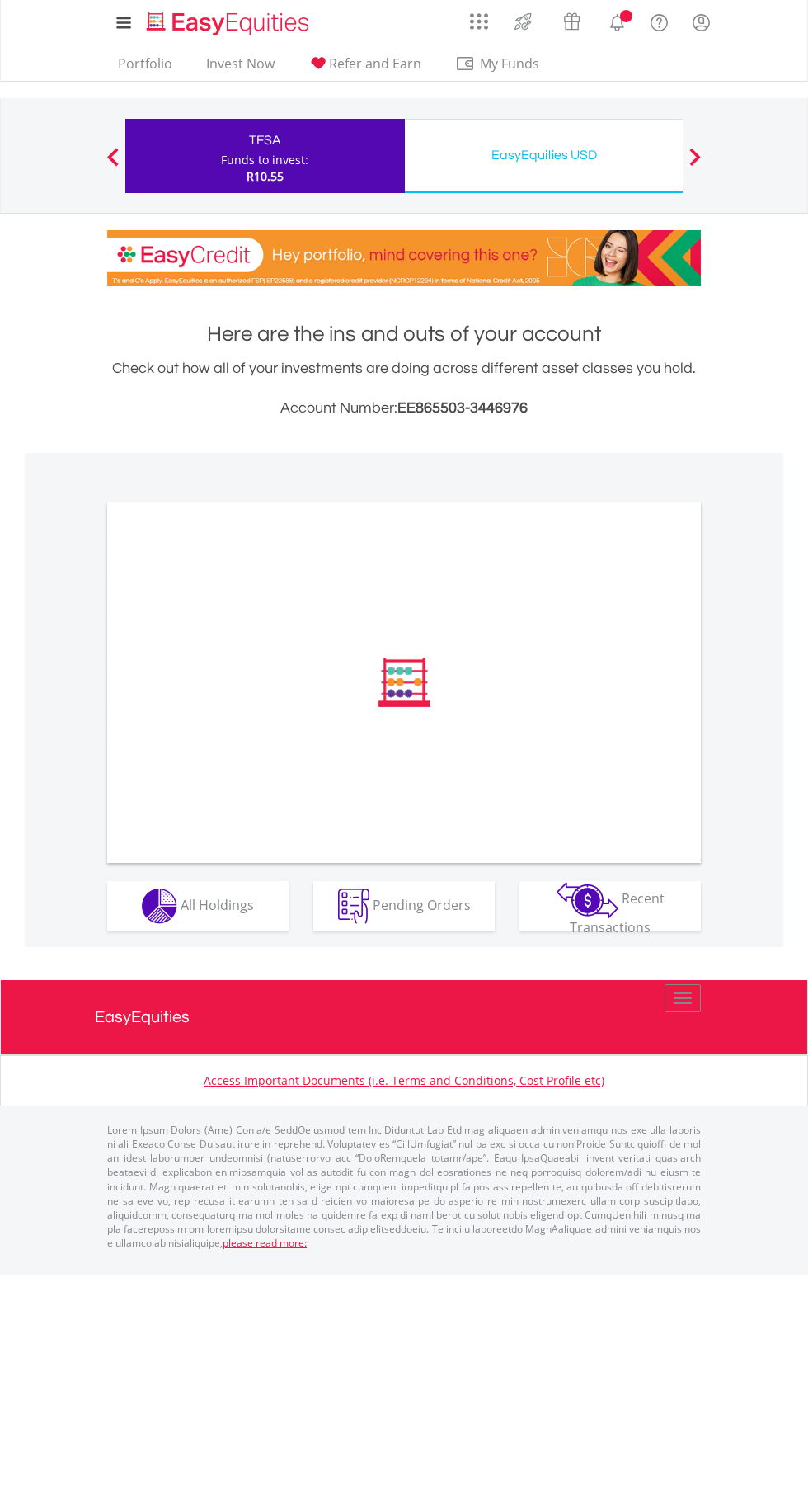  What do you see at coordinates (463, 407) in the screenshot?
I see `span: EE865503-3446976` at bounding box center [463, 407].